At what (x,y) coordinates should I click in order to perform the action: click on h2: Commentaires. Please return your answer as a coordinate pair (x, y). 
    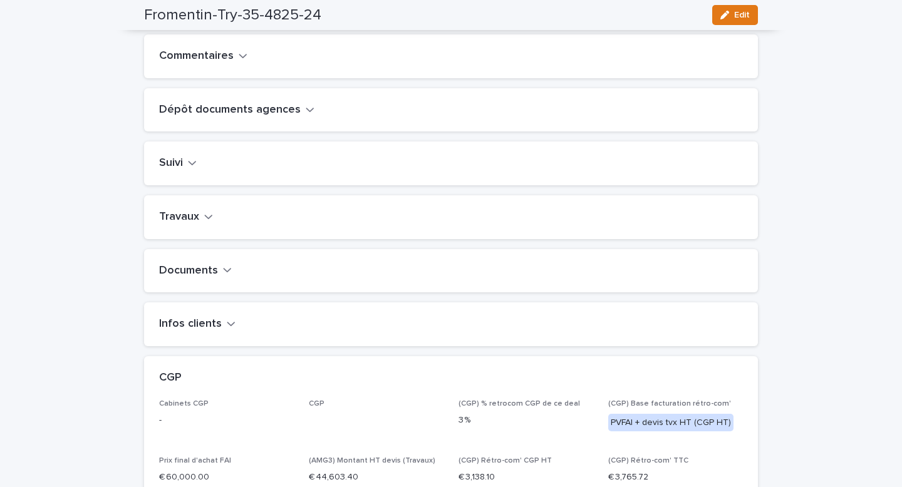
    Looking at the image, I should click on (196, 56).